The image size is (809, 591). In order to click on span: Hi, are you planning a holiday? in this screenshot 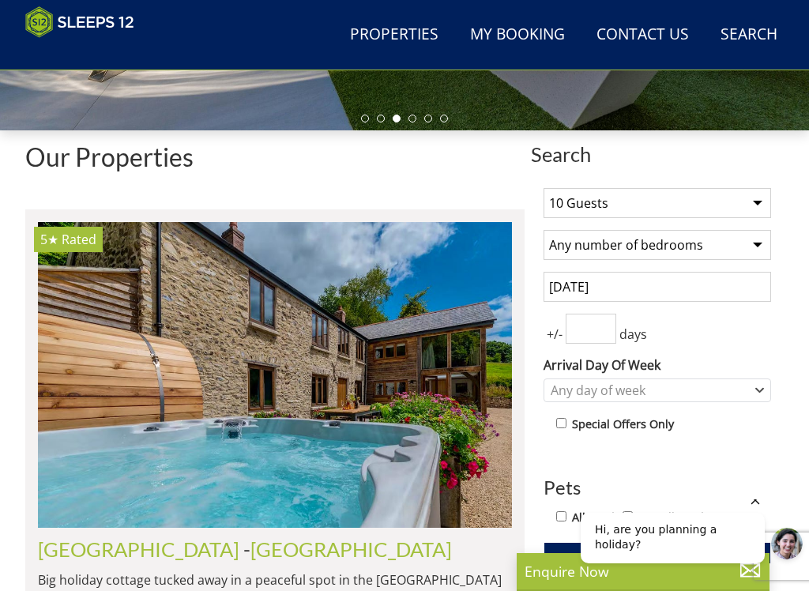, I will do `click(88, 37)`.